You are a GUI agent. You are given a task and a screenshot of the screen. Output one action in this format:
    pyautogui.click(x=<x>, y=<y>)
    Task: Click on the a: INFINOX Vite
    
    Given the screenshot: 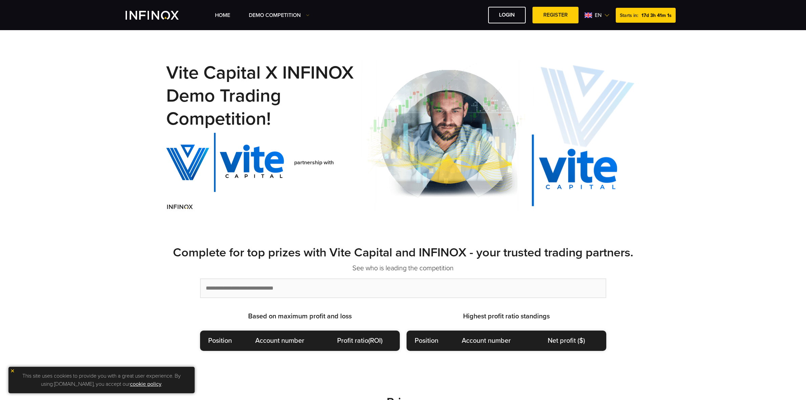 What is the action you would take?
    pyautogui.click(x=160, y=15)
    